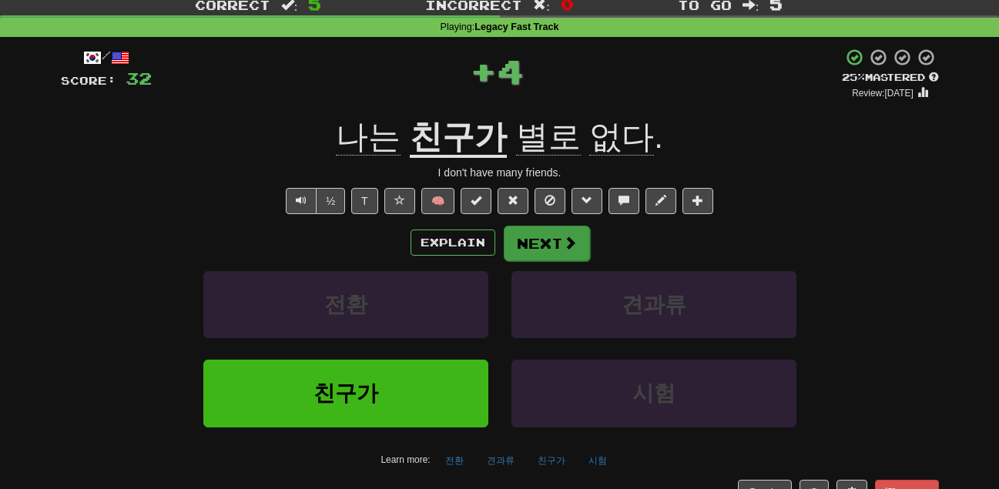  I want to click on button: Grammar (alt+g), so click(587, 201).